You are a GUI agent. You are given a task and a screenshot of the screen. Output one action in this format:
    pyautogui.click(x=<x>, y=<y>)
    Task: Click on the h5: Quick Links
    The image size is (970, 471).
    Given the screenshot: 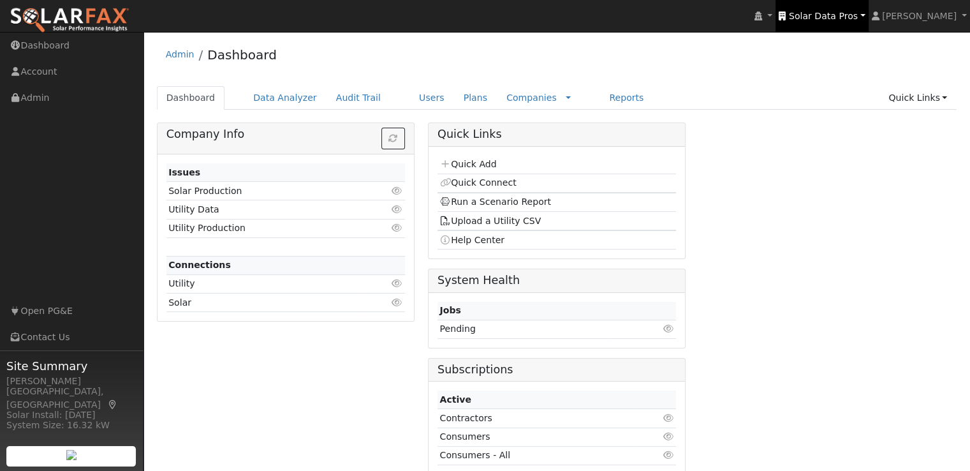 What is the action you would take?
    pyautogui.click(x=557, y=134)
    